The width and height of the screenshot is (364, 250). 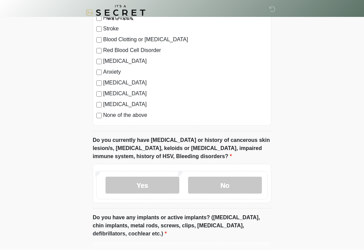 I want to click on label: Anxiety, so click(x=186, y=72).